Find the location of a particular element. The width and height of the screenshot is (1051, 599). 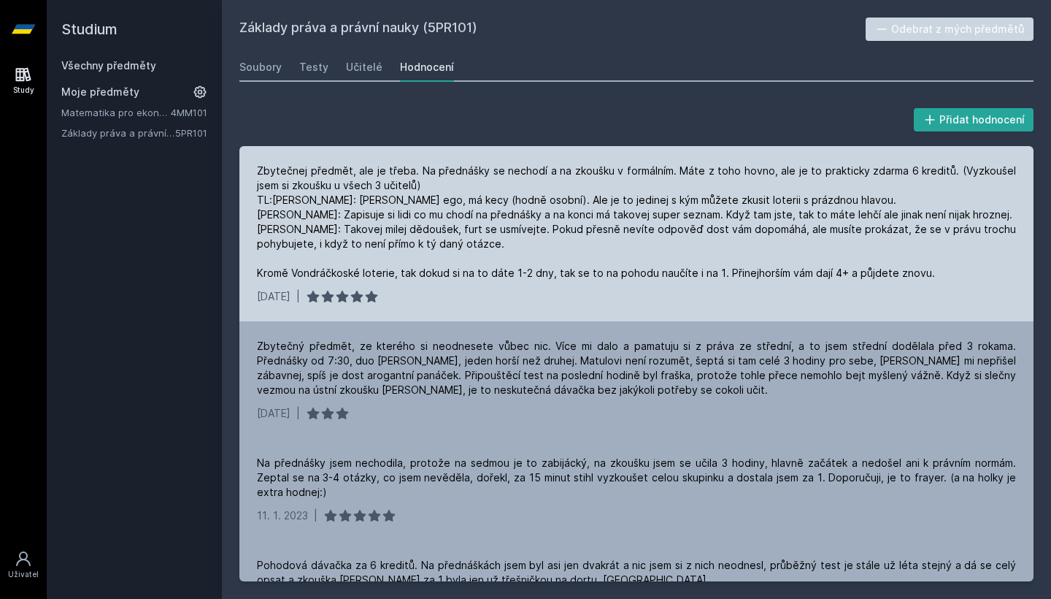

div: 11. 1. 2023 is located at coordinates (283, 516).